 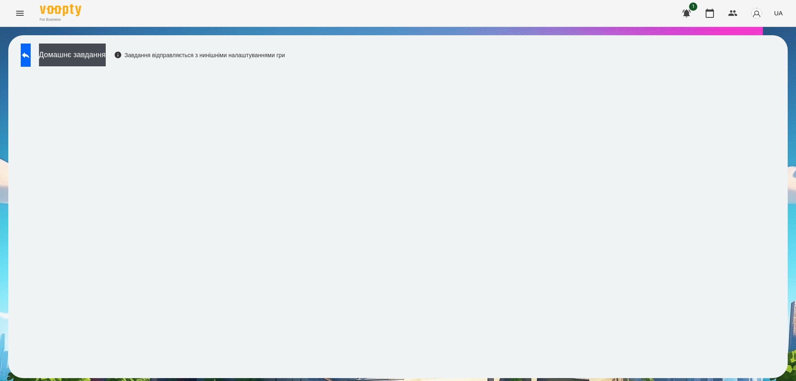 What do you see at coordinates (72, 55) in the screenshot?
I see `button: Домашнє завдання` at bounding box center [72, 55].